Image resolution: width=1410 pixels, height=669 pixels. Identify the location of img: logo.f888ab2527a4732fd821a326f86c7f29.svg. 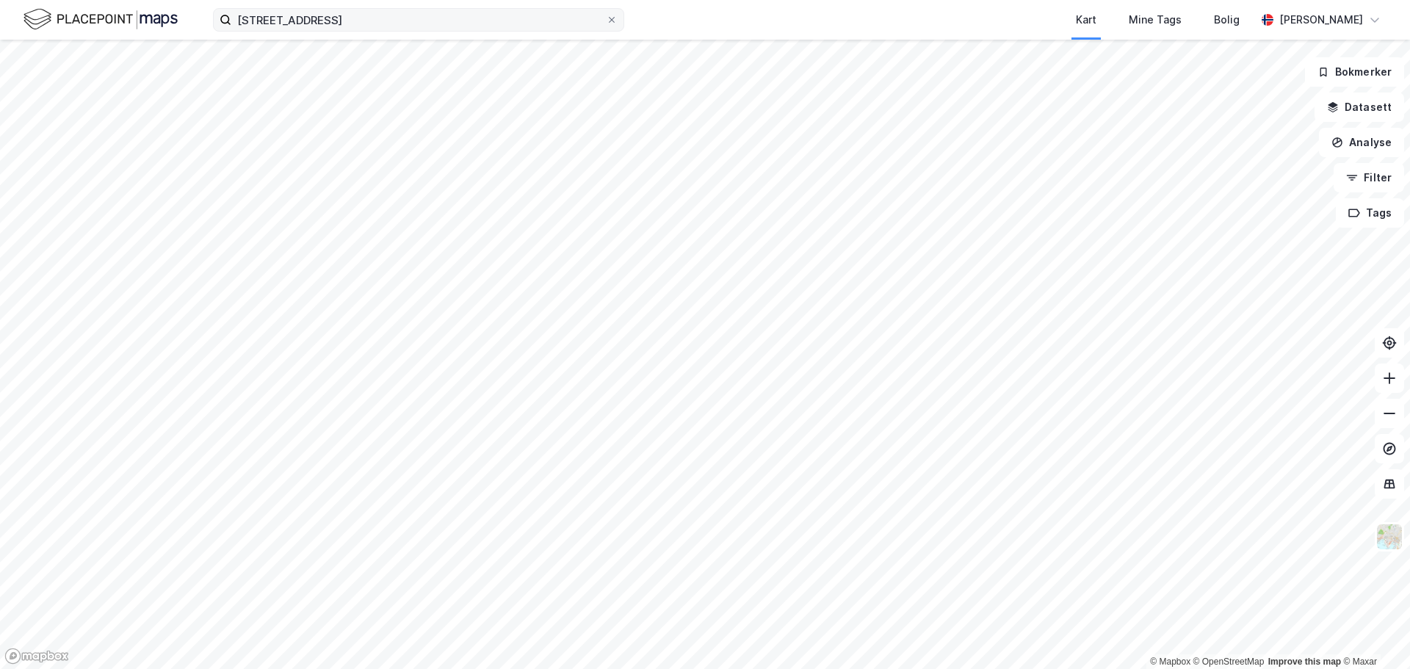
(101, 19).